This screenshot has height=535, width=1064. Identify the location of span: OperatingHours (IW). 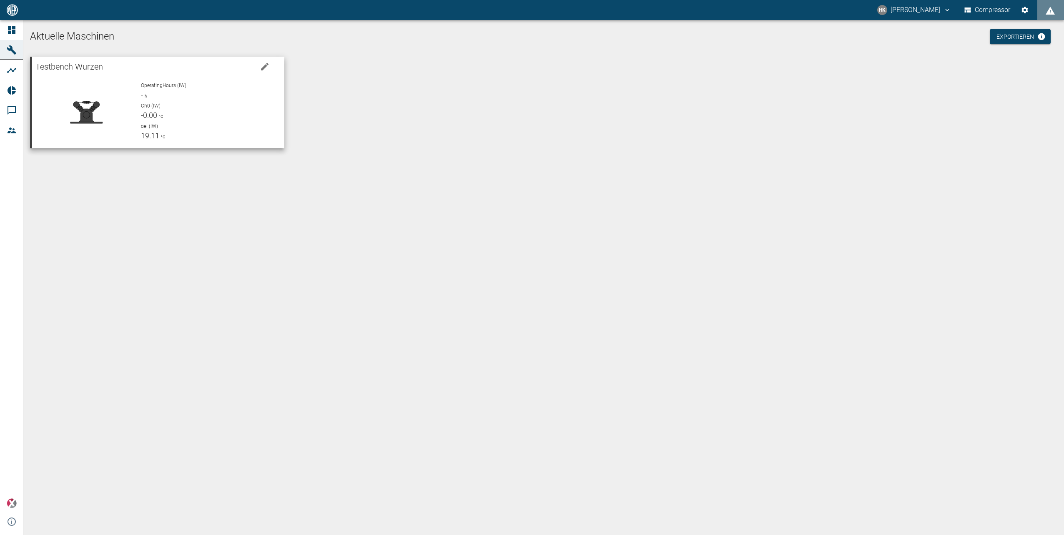
(163, 85).